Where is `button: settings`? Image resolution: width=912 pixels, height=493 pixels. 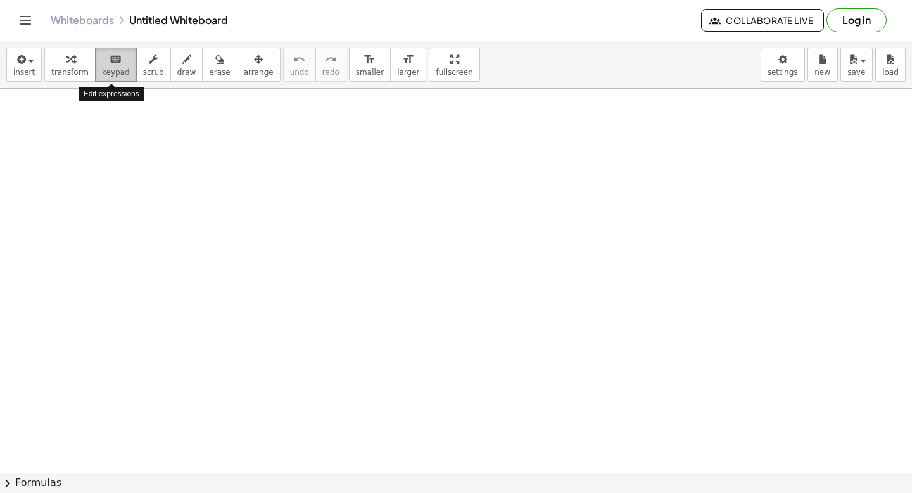 button: settings is located at coordinates (783, 65).